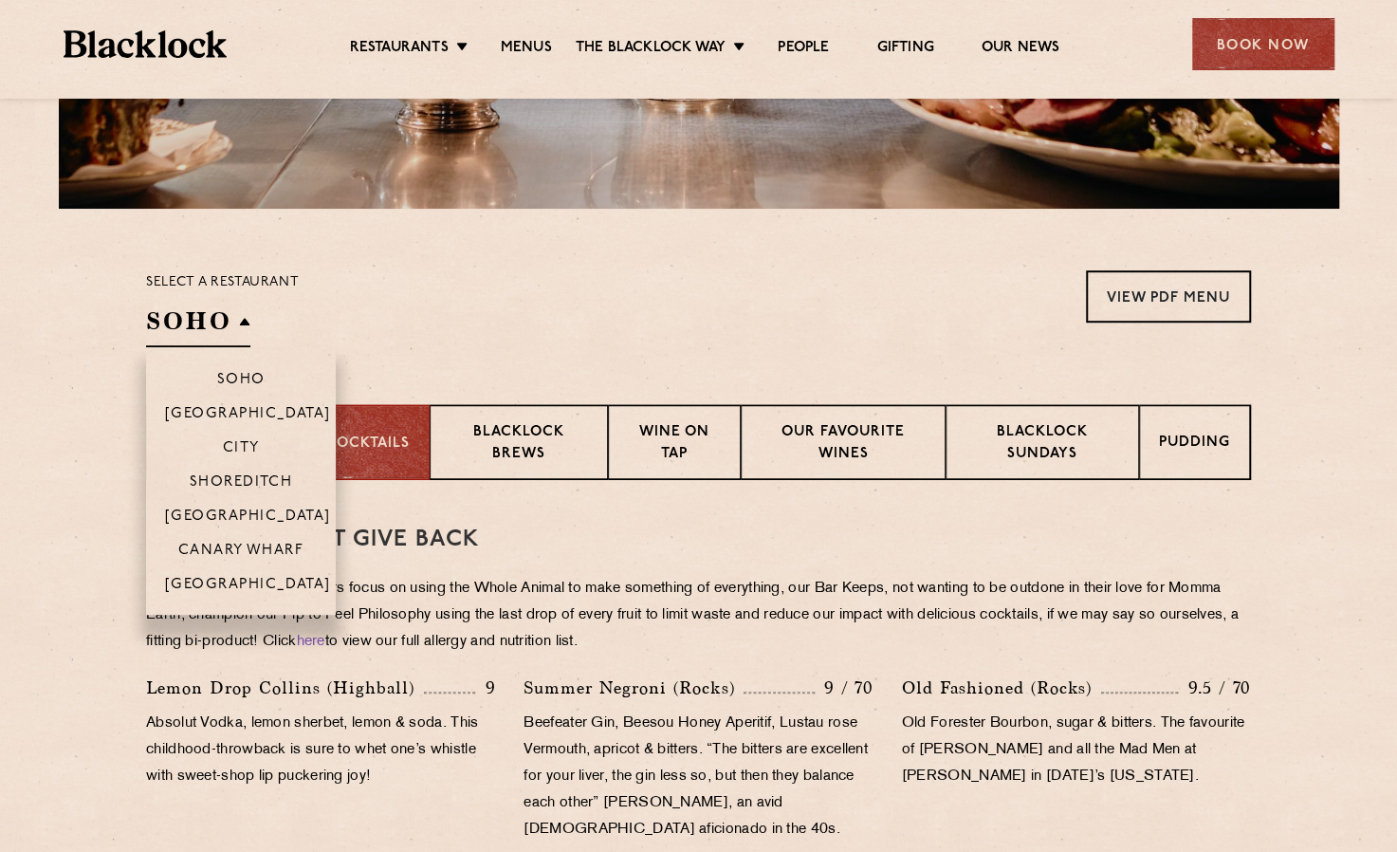 This screenshot has width=1397, height=852. Describe the element at coordinates (241, 381) in the screenshot. I see `p: Soho` at that location.